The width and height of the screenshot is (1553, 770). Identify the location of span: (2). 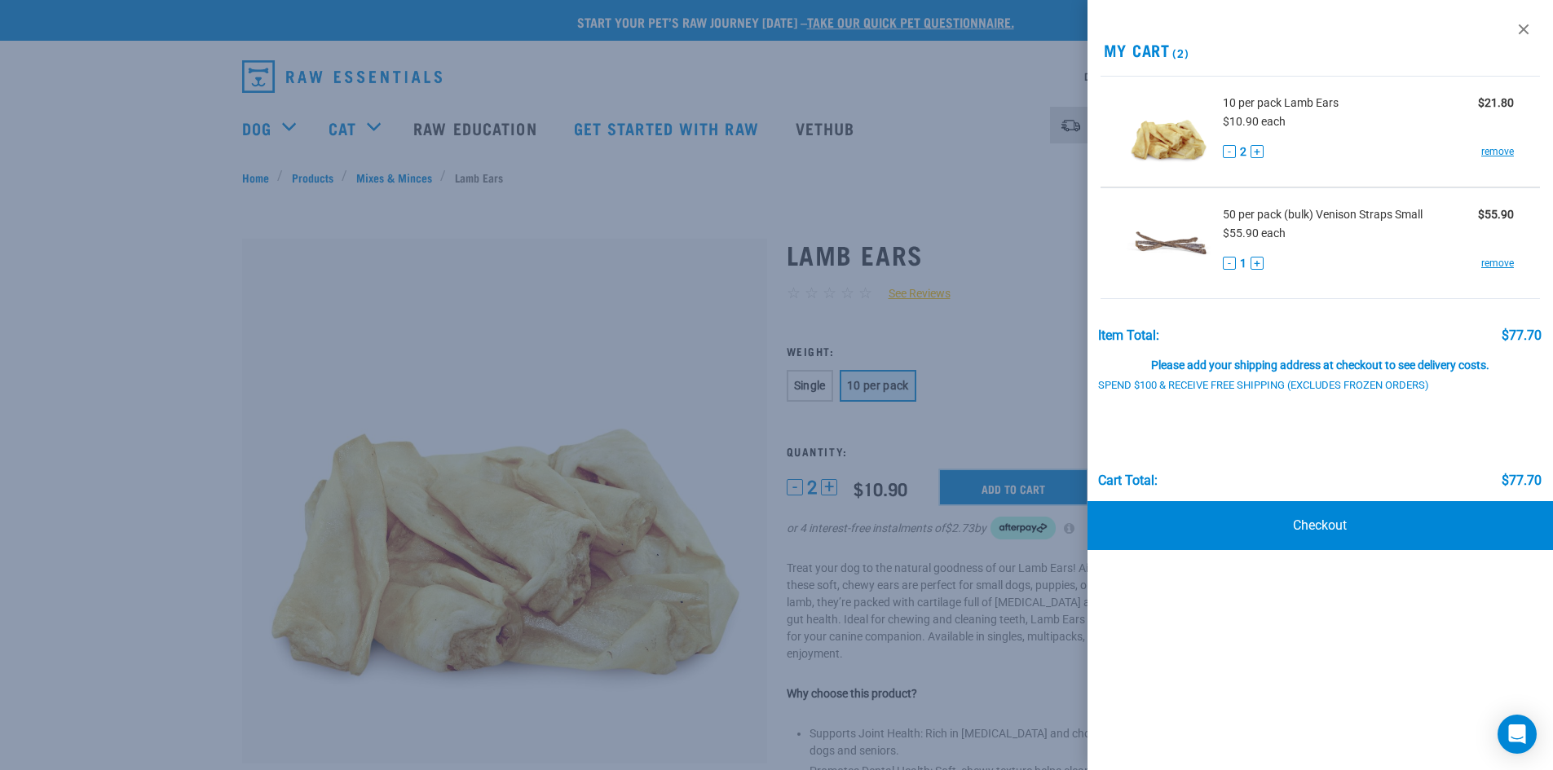
(1179, 52).